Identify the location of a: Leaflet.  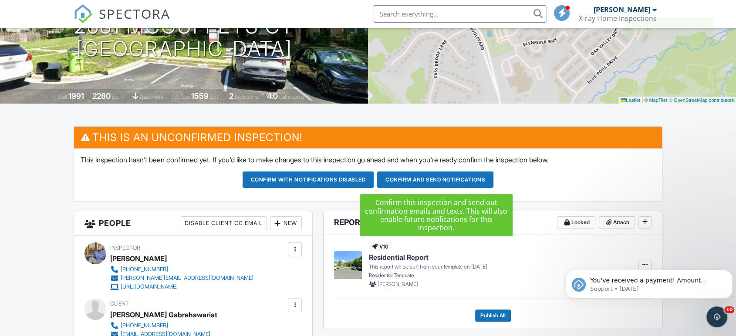
(630, 100).